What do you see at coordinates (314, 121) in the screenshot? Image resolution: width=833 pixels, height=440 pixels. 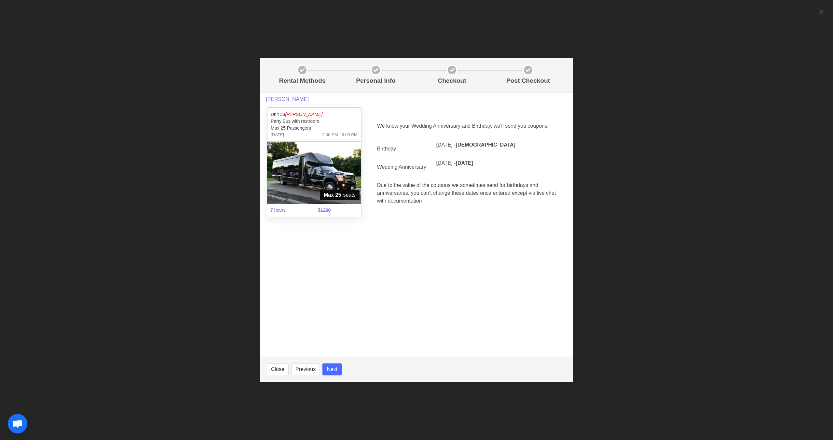 I see `p: Party Bus with restroom` at bounding box center [314, 121].